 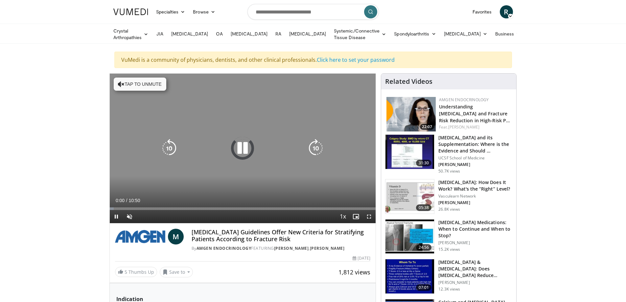 I want to click on div: By FEATURING ,, so click(x=281, y=248).